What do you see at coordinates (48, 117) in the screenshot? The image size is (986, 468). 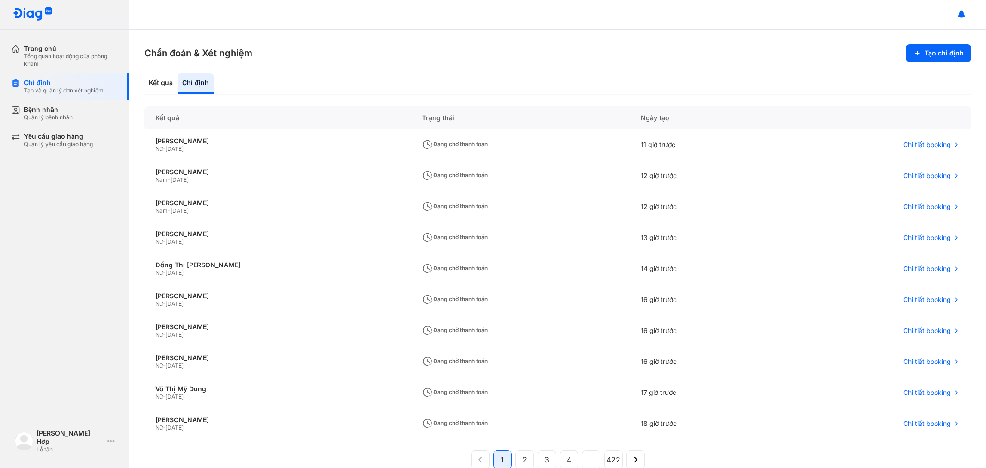 I see `div: Quản lý bệnh nhân` at bounding box center [48, 117].